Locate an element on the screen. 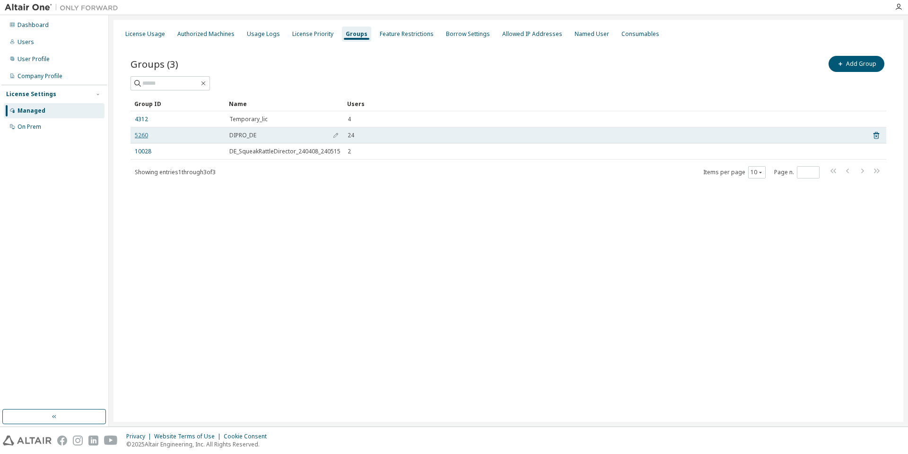  span: 2 is located at coordinates (349, 151).